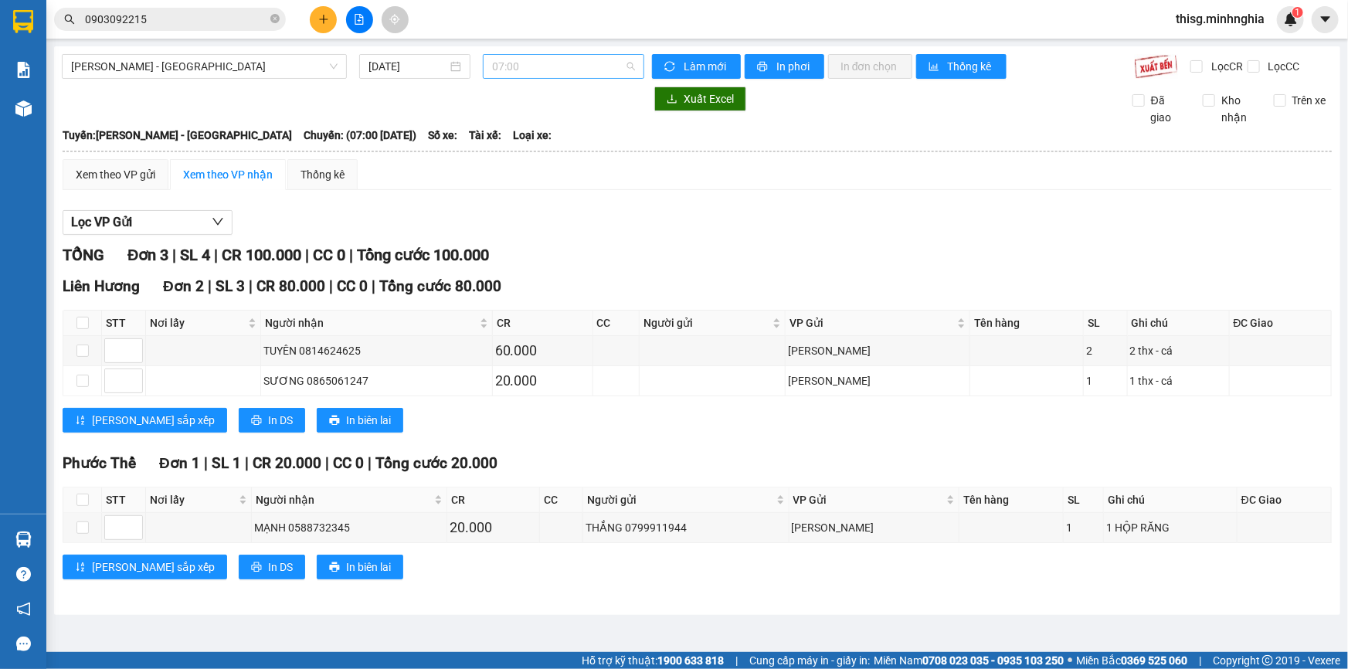 This screenshot has height=669, width=1348. What do you see at coordinates (95, 43) in the screenshot?
I see `span: environment` at bounding box center [95, 43].